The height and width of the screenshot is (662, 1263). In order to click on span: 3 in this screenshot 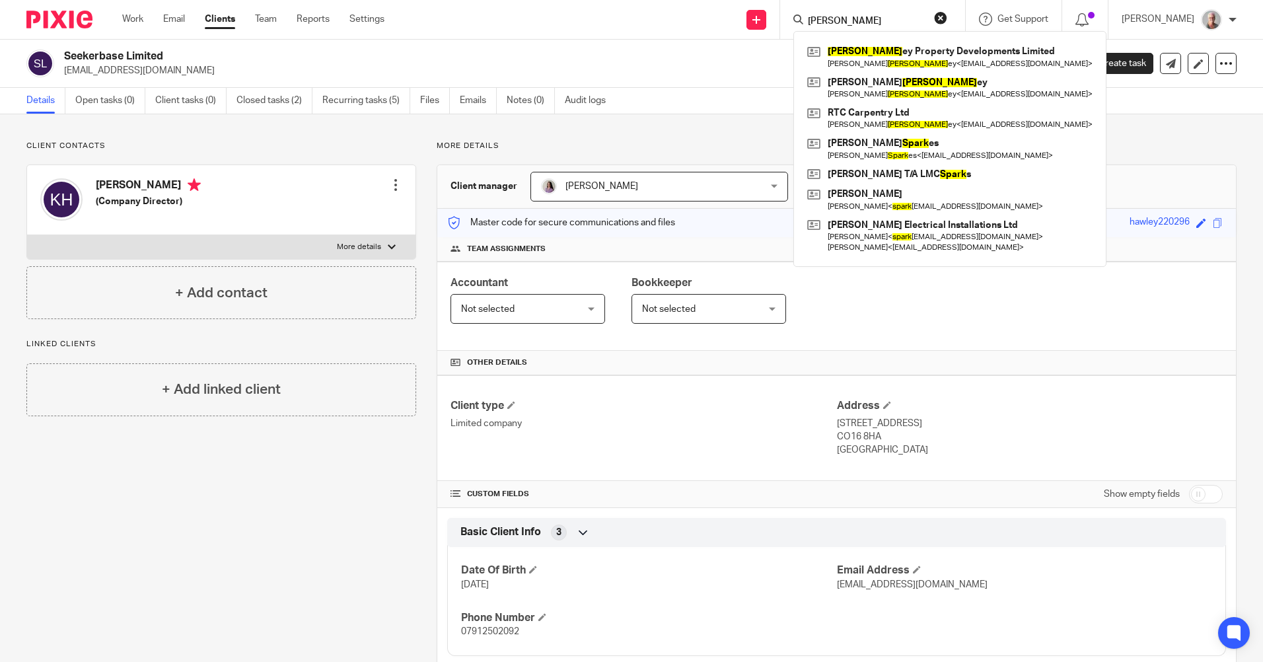, I will do `click(559, 532)`.